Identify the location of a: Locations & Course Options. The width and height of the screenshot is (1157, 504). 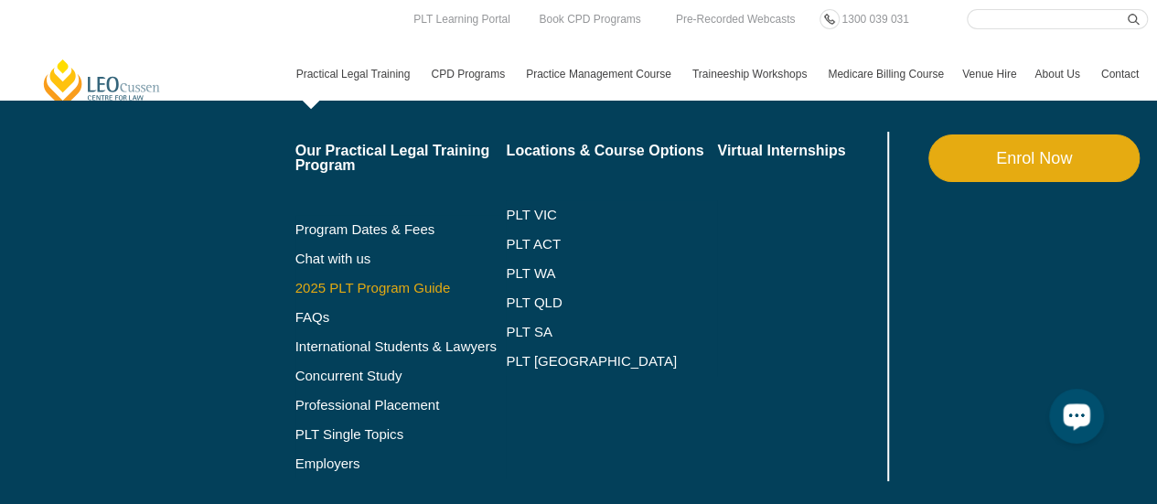
(611, 151).